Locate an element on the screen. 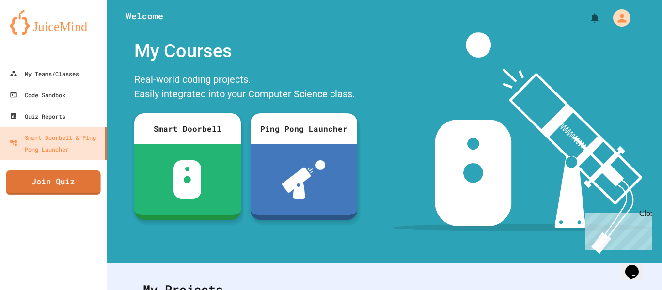  img: logo-orange.svg is located at coordinates (53, 22).